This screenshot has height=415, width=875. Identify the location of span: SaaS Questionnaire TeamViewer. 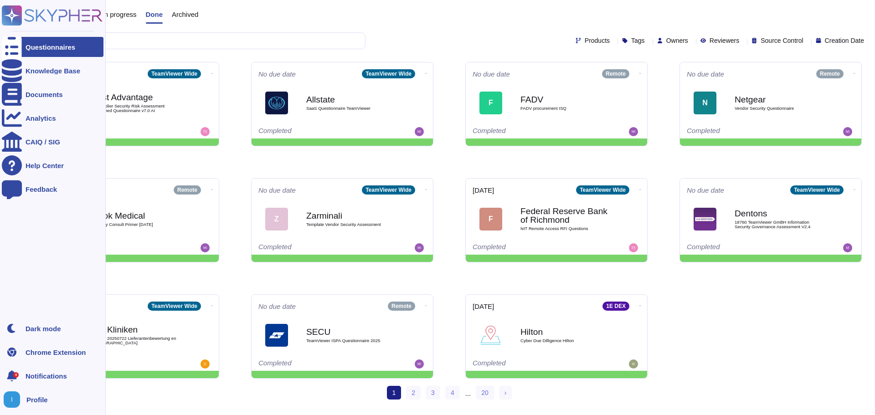
(352, 108).